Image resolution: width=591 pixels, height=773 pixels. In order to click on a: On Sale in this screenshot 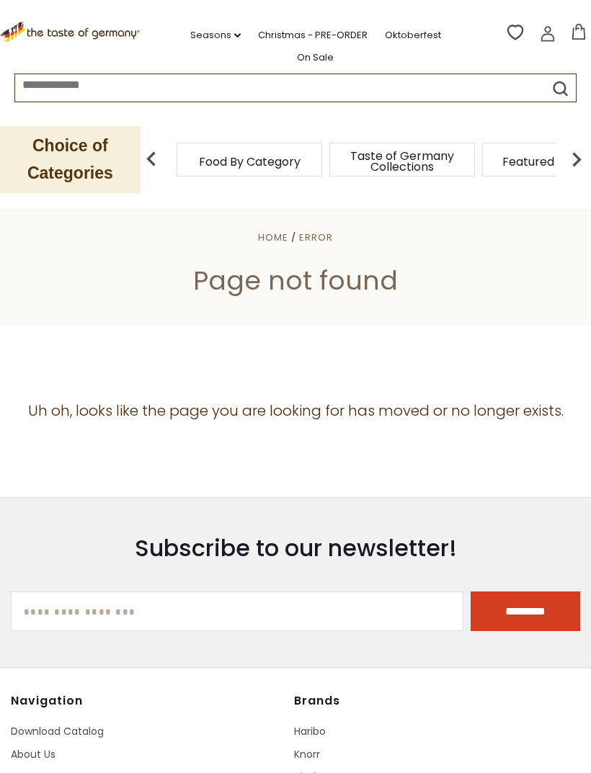, I will do `click(315, 58)`.